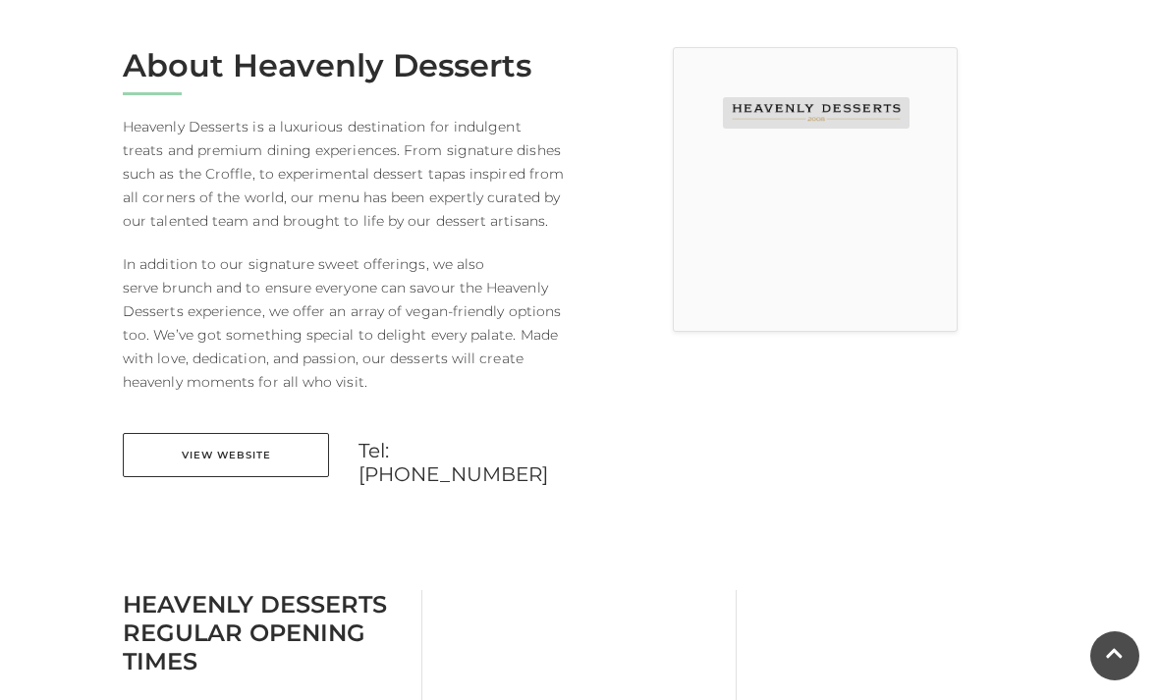  What do you see at coordinates (344, 66) in the screenshot?
I see `h2: About Heavenly Desserts` at bounding box center [344, 66].